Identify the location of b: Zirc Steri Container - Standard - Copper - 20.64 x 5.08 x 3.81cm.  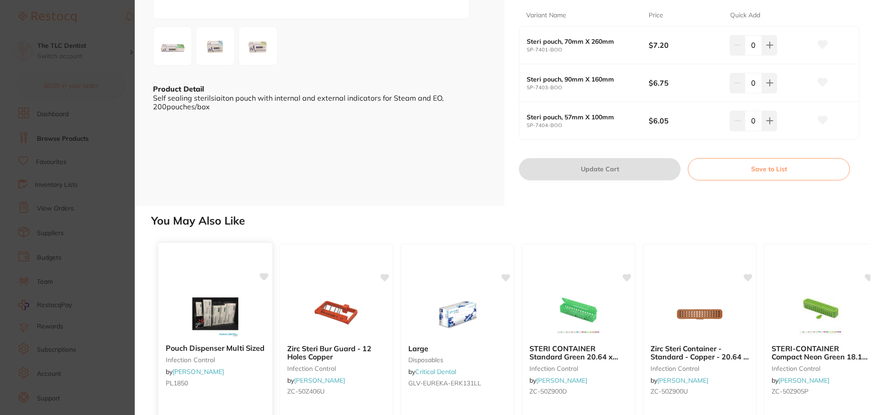
(700, 352).